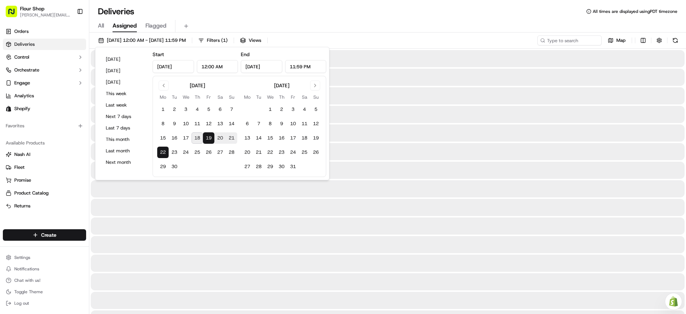  What do you see at coordinates (270, 109) in the screenshot?
I see `button: 1` at bounding box center [270, 109].